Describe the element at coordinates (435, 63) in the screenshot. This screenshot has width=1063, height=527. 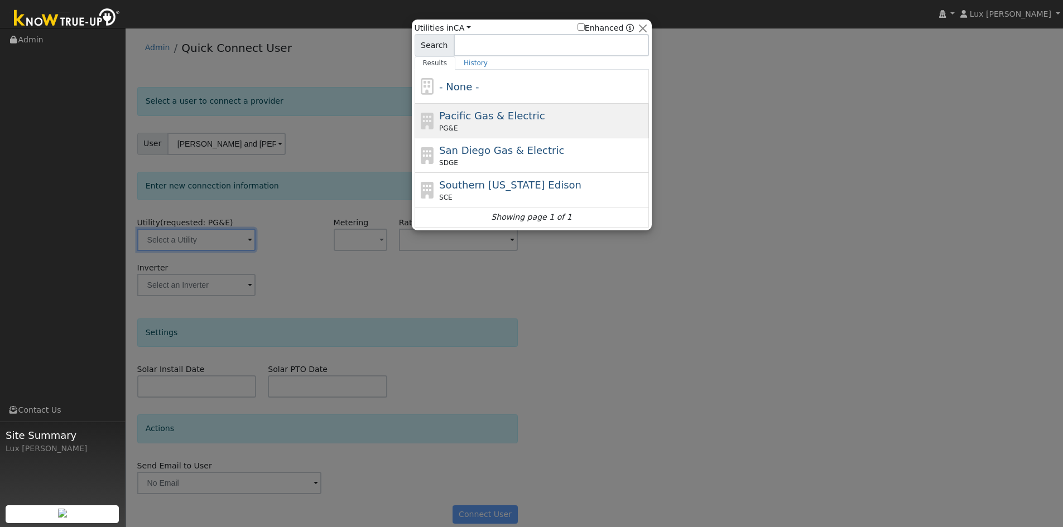
I see `a: Results` at that location.